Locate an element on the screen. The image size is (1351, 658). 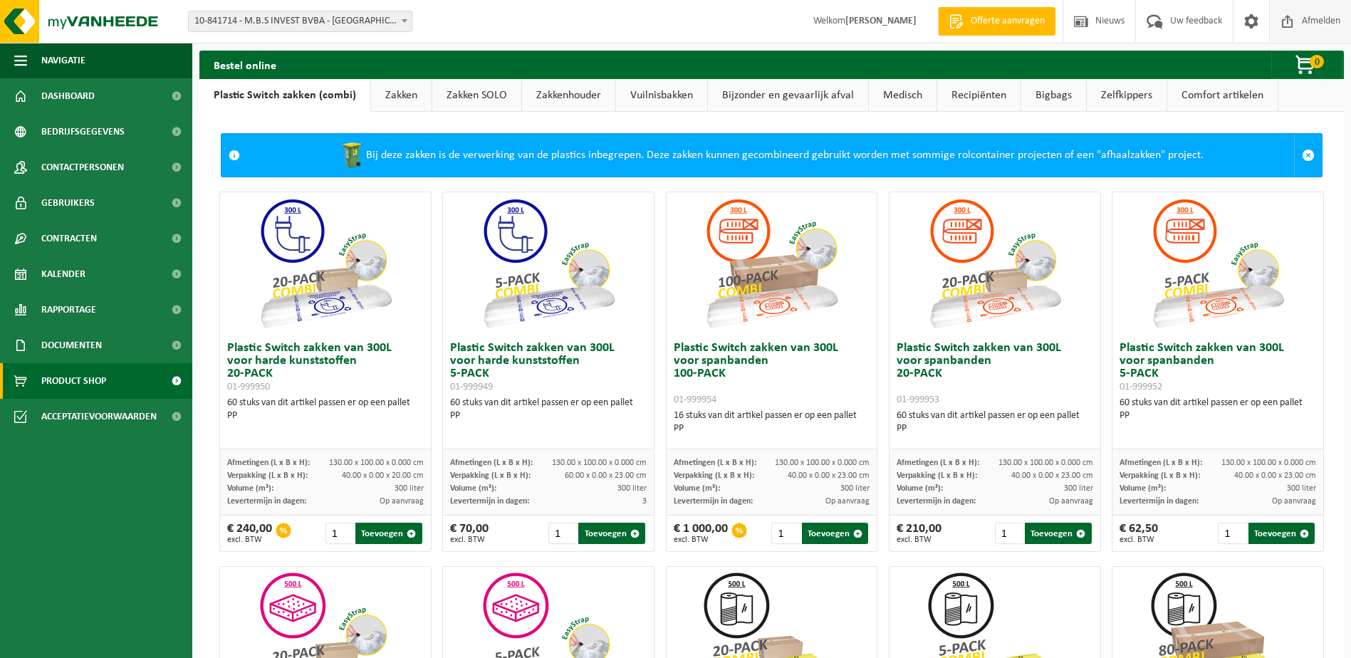
span: 40.00 x 0.00 x 20.00 cm is located at coordinates (382, 476).